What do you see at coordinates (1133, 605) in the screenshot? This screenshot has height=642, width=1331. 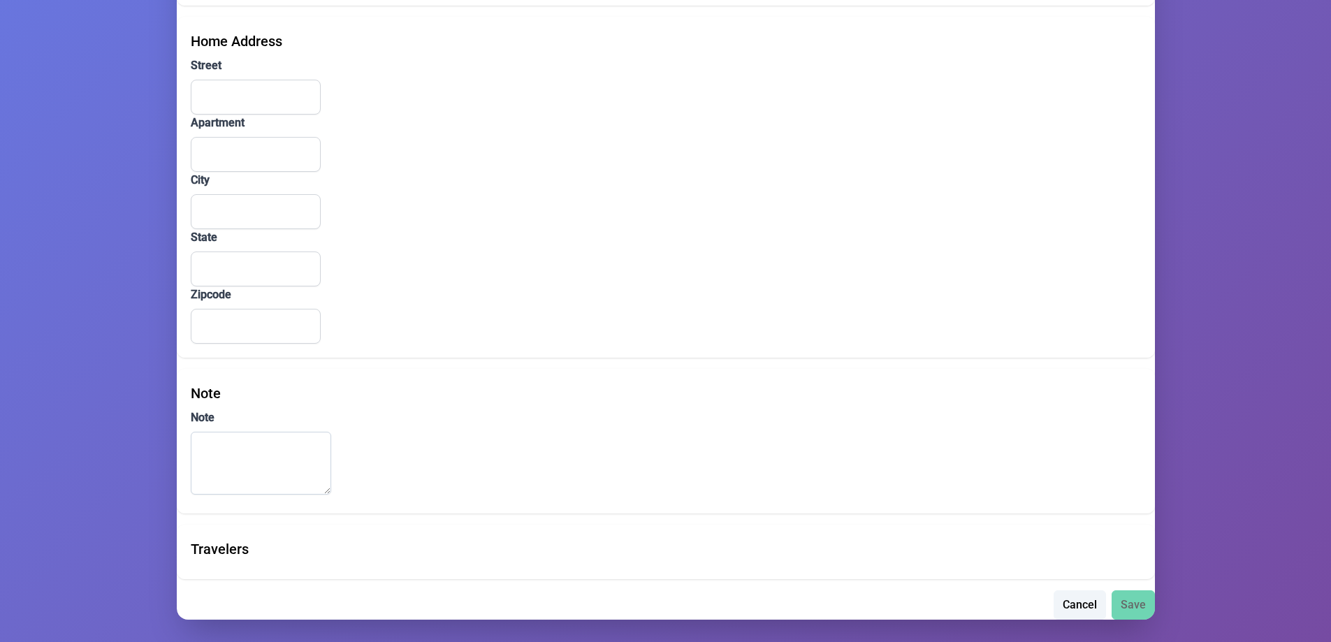 I see `span: Save` at bounding box center [1133, 605].